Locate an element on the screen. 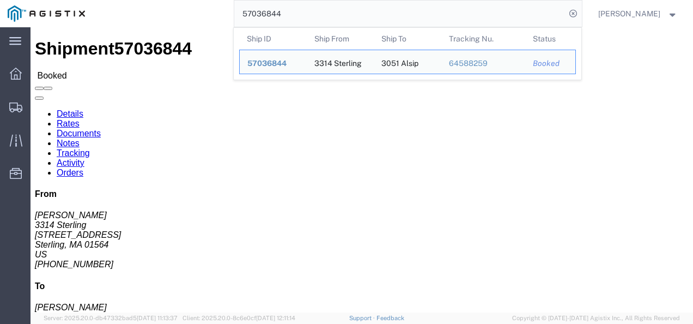 The width and height of the screenshot is (693, 324). th: Ship ID is located at coordinates (273, 39).